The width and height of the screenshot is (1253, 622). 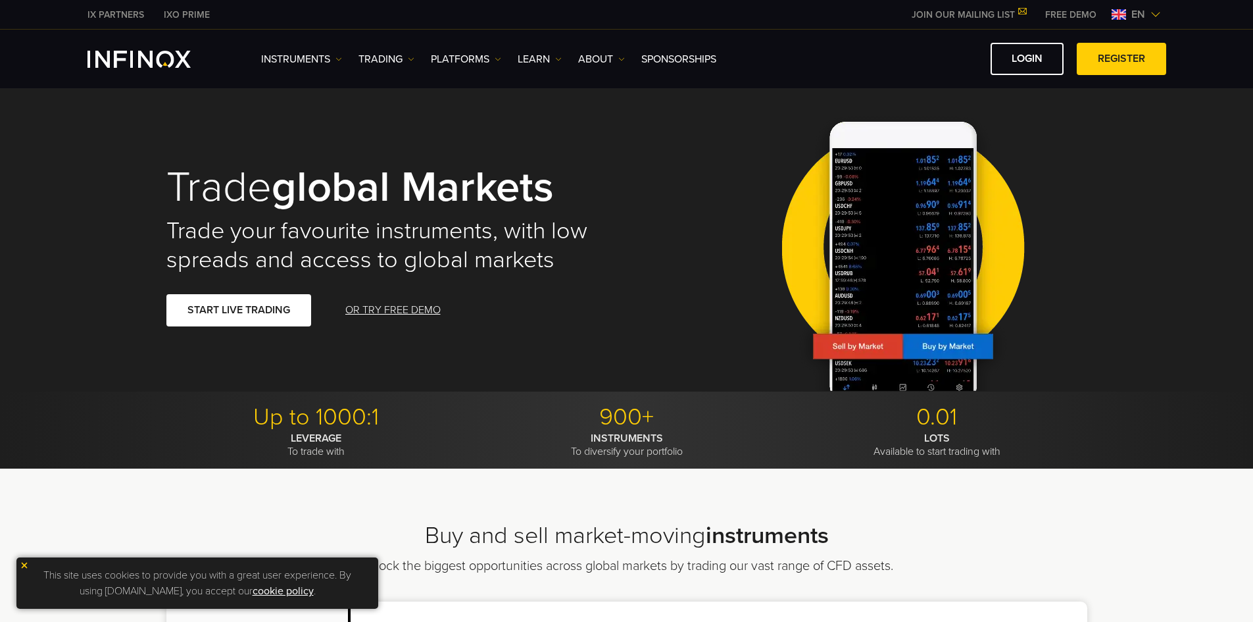 What do you see at coordinates (386, 59) in the screenshot?
I see `a: TRADING` at bounding box center [386, 59].